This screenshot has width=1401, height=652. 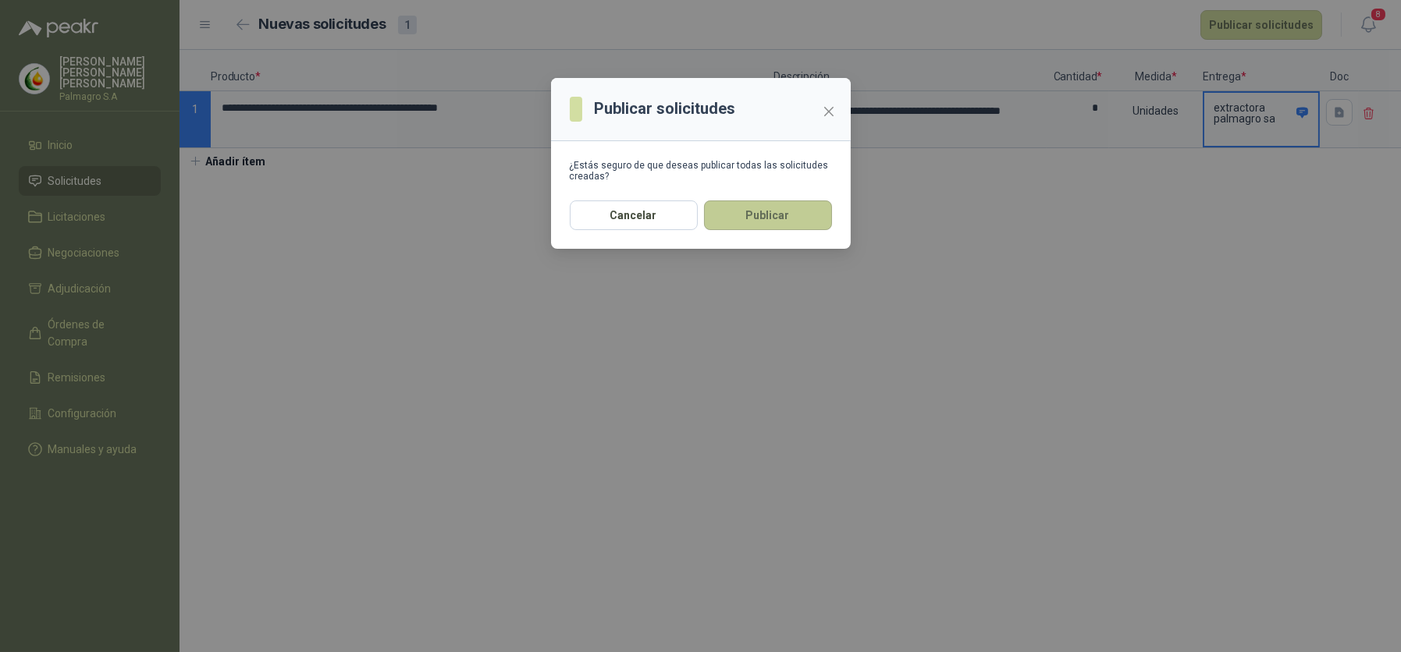 I want to click on h3: Publicar solicitudes, so click(x=665, y=108).